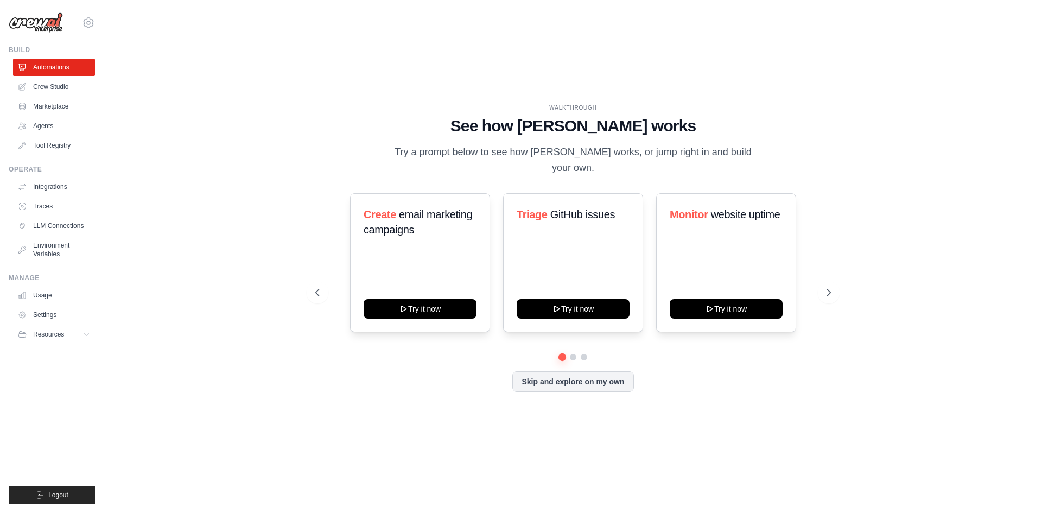  Describe the element at coordinates (52, 50) in the screenshot. I see `div: Build` at that location.